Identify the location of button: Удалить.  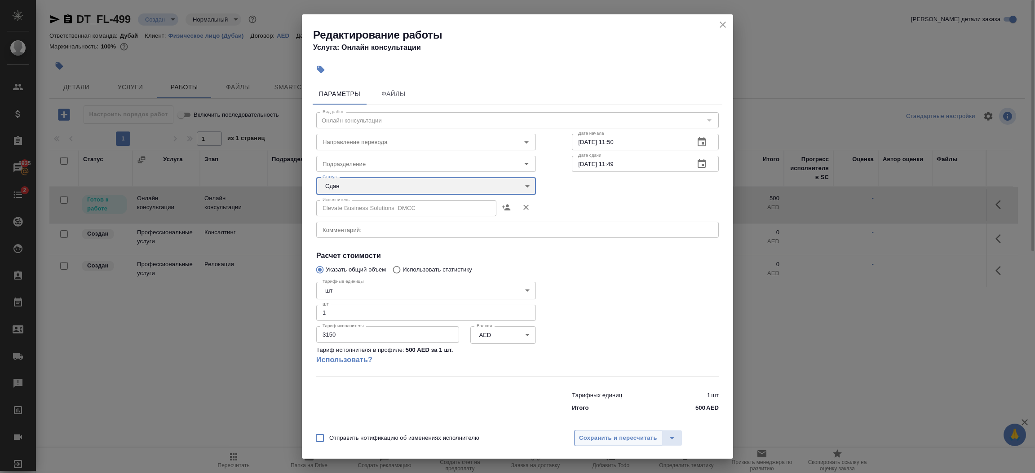
(526, 208).